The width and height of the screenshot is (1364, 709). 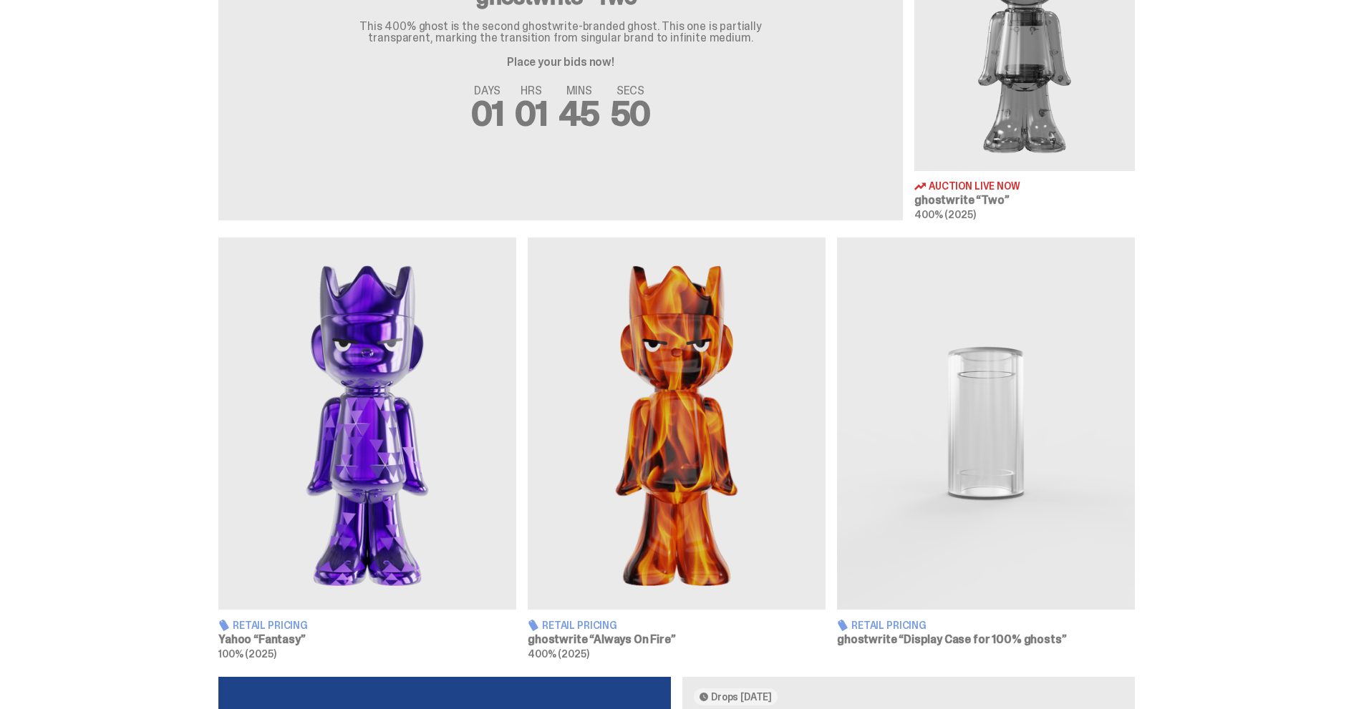 I want to click on span: MINS, so click(x=579, y=91).